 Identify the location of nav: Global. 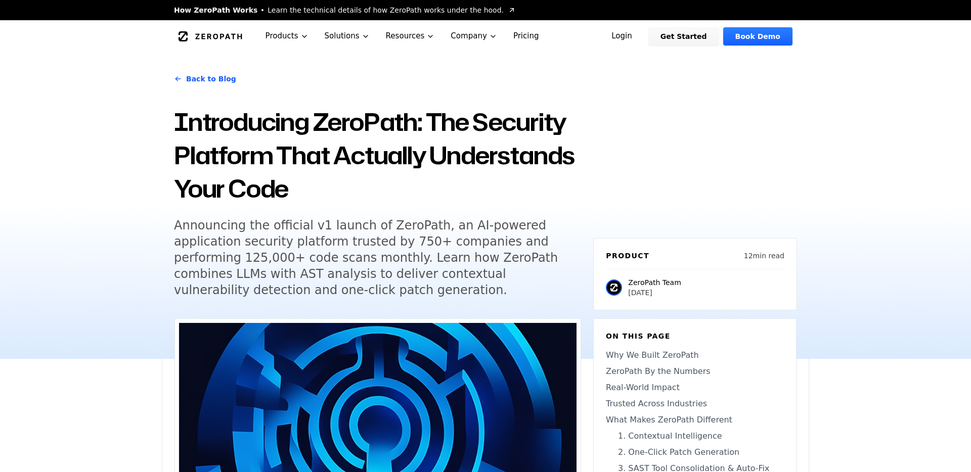
(486, 36).